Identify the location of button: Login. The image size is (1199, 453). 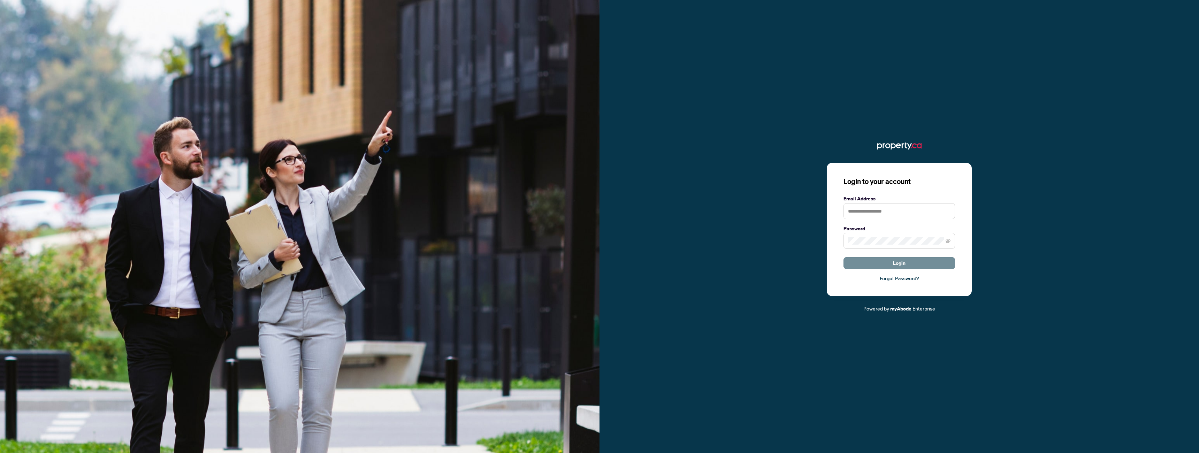
(899, 263).